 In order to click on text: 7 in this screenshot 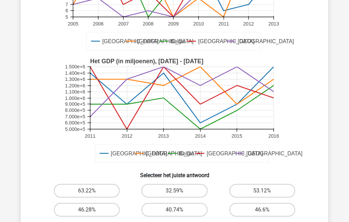, I will do `click(67, 4)`.